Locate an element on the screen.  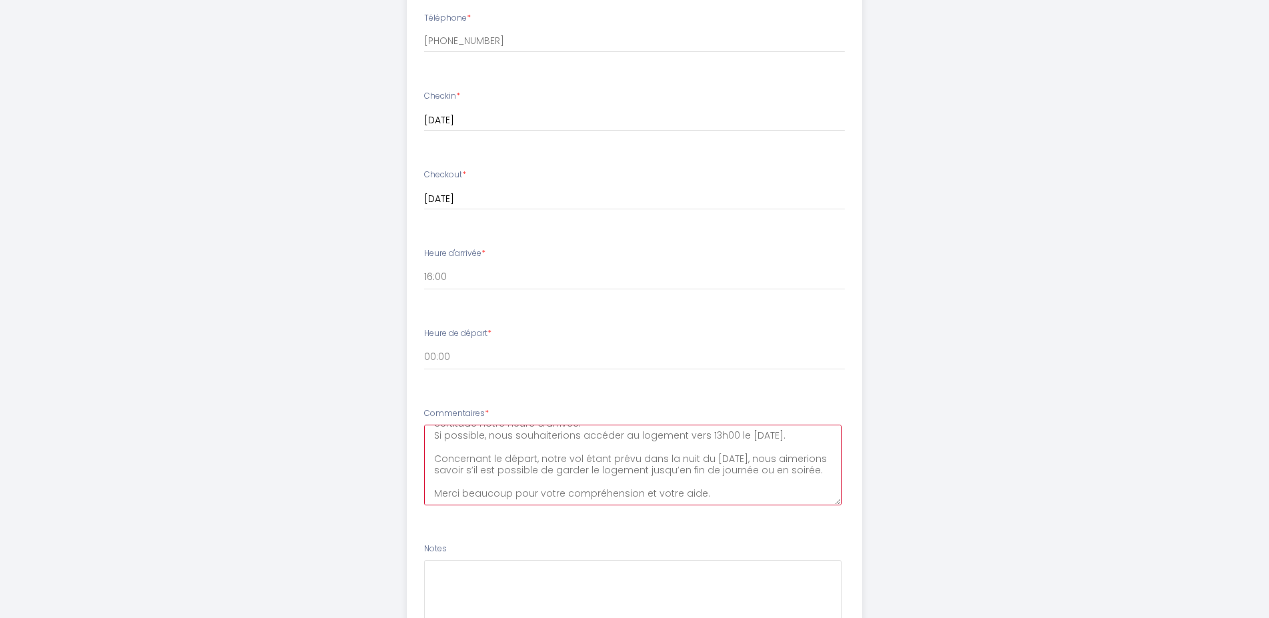
label: Heure de départ is located at coordinates (457, 333).